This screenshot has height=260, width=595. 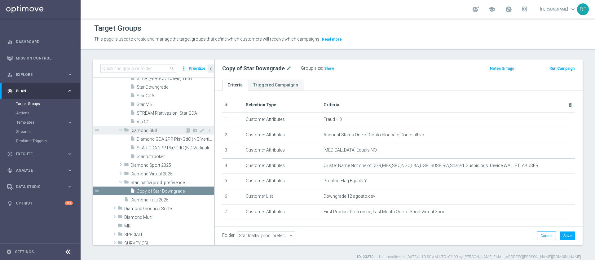 I want to click on button: Notes & Tags, so click(x=502, y=69).